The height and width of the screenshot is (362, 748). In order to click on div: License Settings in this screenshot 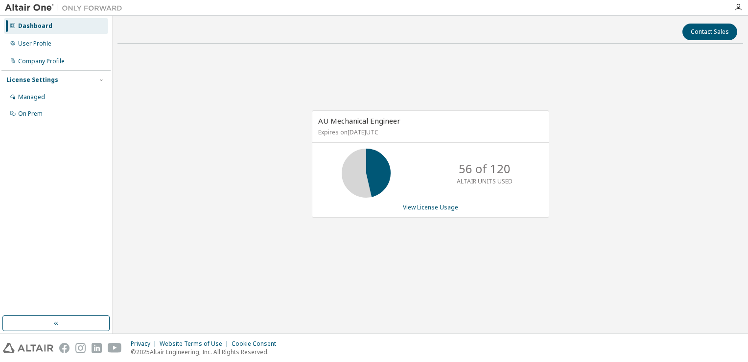, I will do `click(32, 80)`.